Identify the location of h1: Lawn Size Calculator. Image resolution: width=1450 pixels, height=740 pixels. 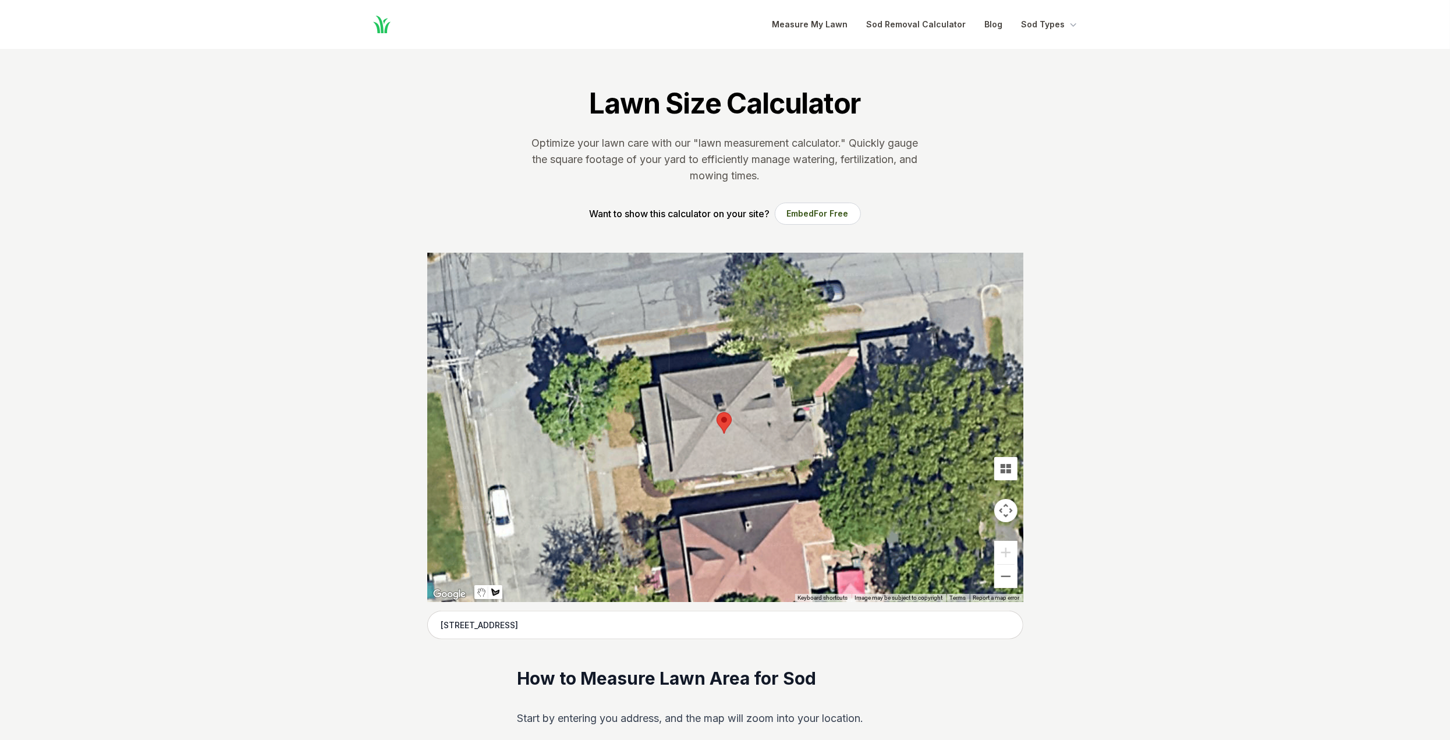
(725, 104).